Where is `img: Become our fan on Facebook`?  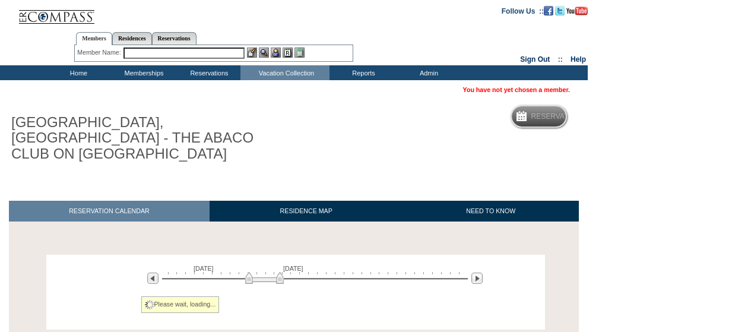
img: Become our fan on Facebook is located at coordinates (548, 11).